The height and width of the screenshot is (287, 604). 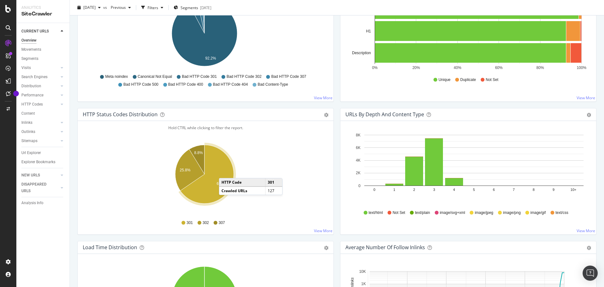 What do you see at coordinates (32, 95) in the screenshot?
I see `div: Performance` at bounding box center [32, 95].